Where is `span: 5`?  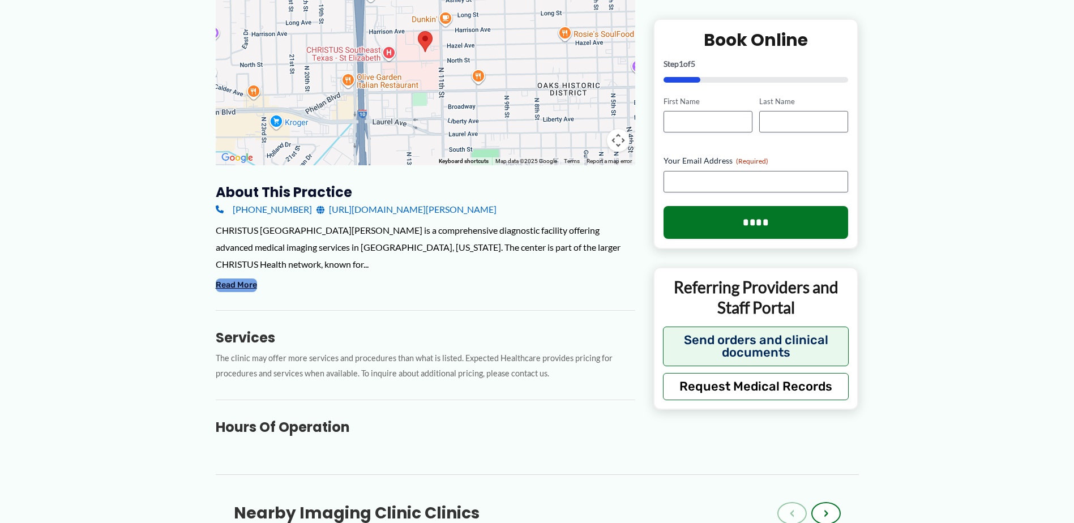
span: 5 is located at coordinates (693, 63).